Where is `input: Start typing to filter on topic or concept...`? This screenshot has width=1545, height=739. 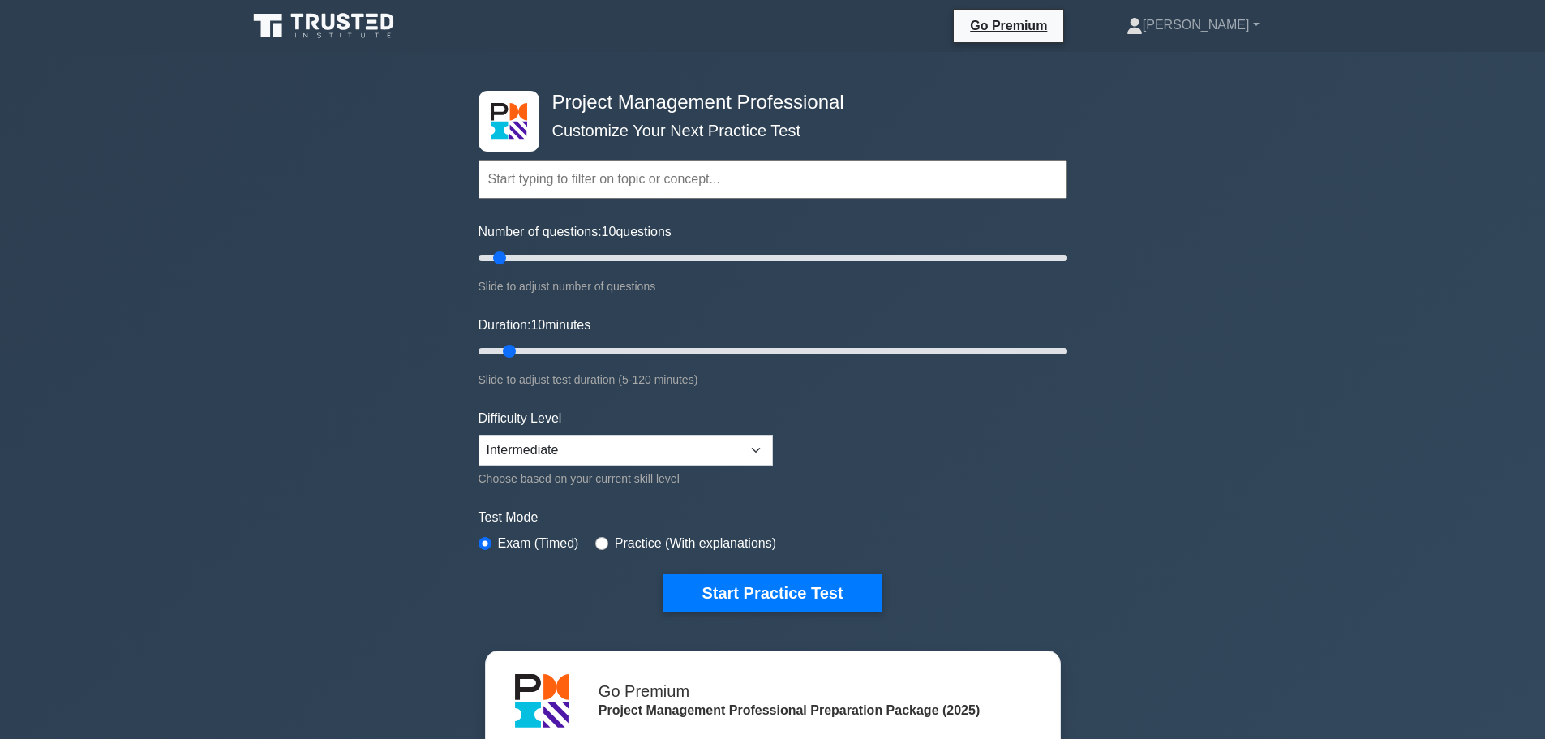 input: Start typing to filter on topic or concept... is located at coordinates (773, 179).